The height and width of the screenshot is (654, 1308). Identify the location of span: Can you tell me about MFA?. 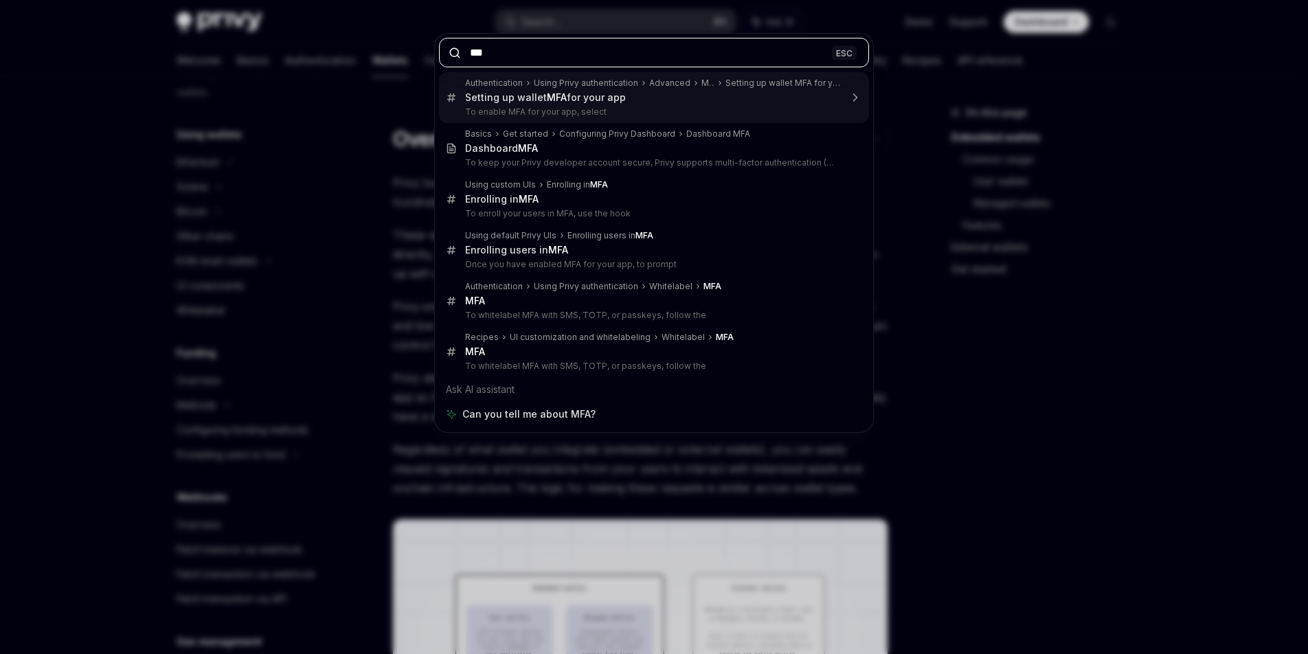
(529, 414).